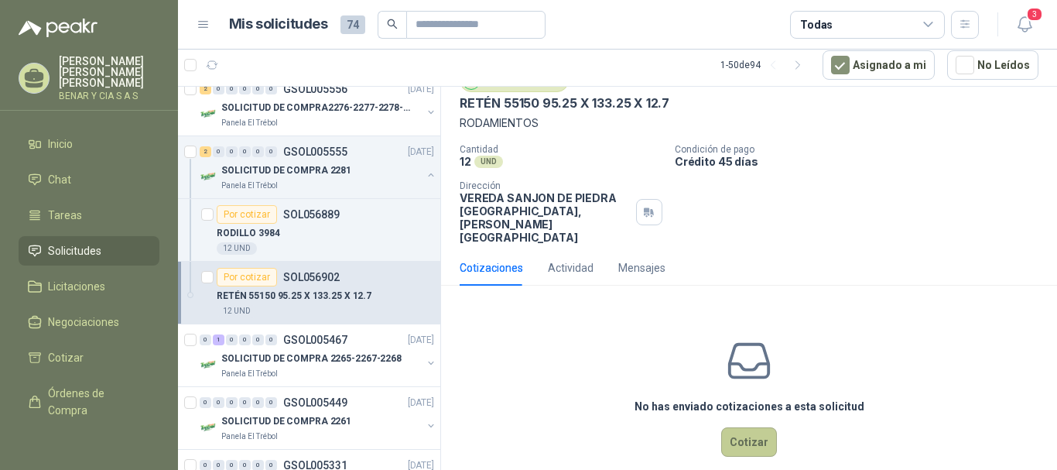 The image size is (1057, 470). What do you see at coordinates (545, 186) in the screenshot?
I see `p: Dirección` at bounding box center [545, 186].